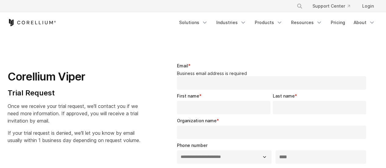 The height and width of the screenshot is (168, 386). Describe the element at coordinates (193, 23) in the screenshot. I see `a: Solutions` at that location.